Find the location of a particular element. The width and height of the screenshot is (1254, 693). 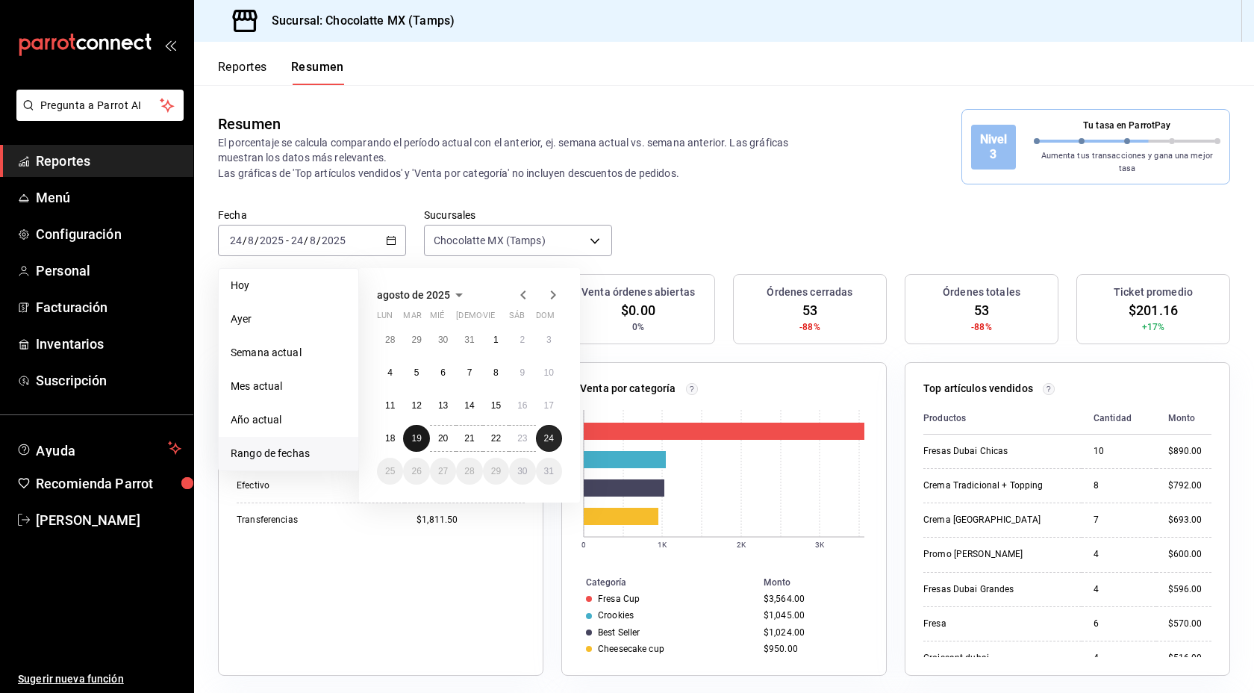

div: Crookies is located at coordinates (616, 615).